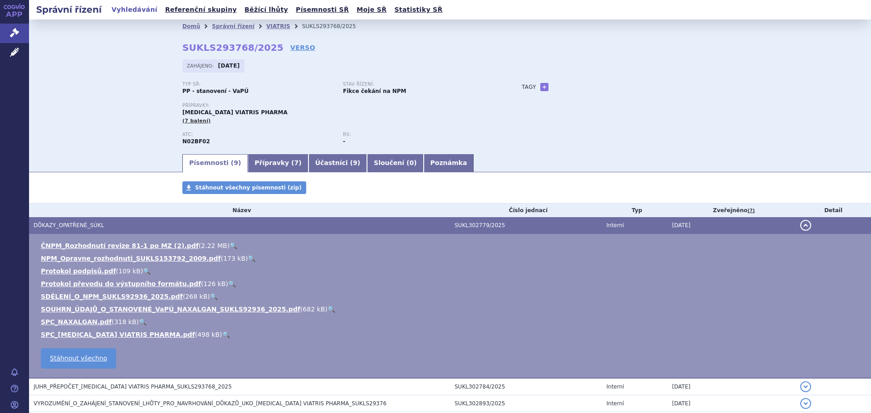 This screenshot has width=871, height=413. Describe the element at coordinates (201, 66) in the screenshot. I see `span: Zahájeno:` at that location.